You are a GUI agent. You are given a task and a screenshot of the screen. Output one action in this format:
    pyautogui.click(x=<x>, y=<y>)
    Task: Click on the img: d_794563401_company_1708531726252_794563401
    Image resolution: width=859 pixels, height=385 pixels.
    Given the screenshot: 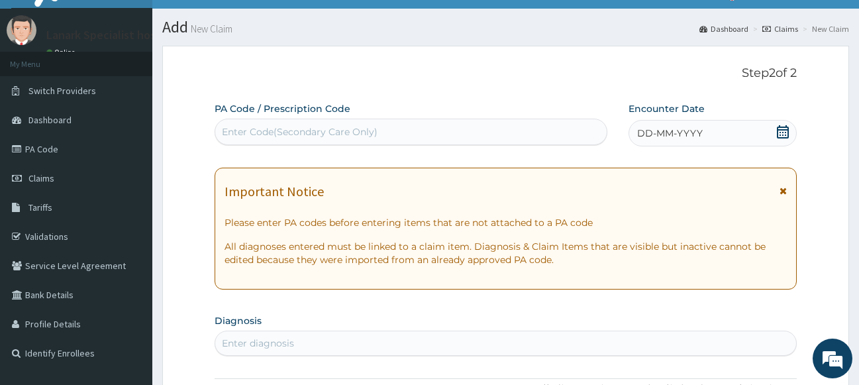 What is the action you would take?
    pyautogui.click(x=39, y=83)
    